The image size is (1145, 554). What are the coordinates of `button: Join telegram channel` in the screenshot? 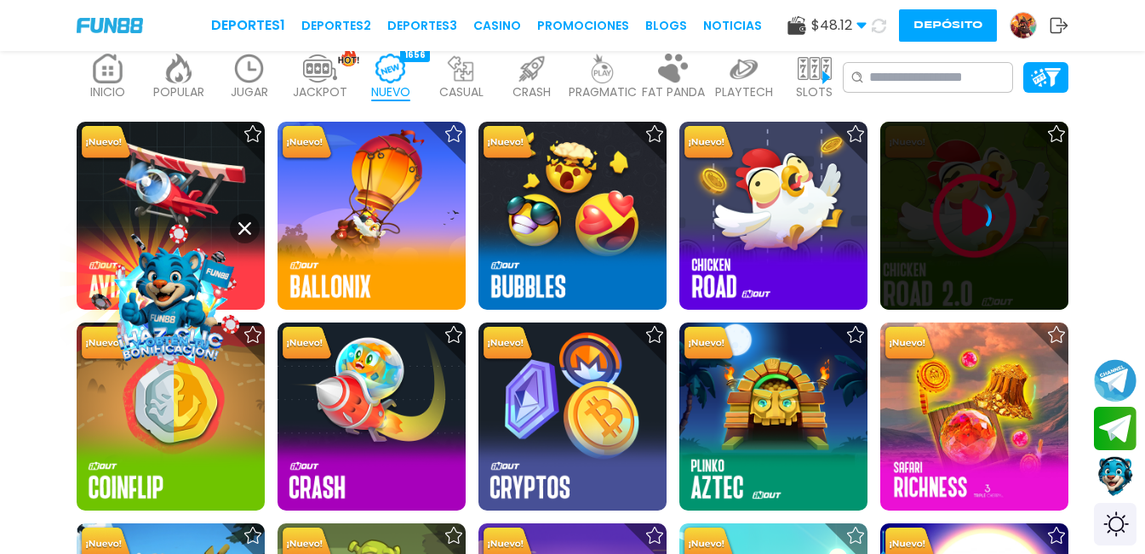 It's located at (1115, 380).